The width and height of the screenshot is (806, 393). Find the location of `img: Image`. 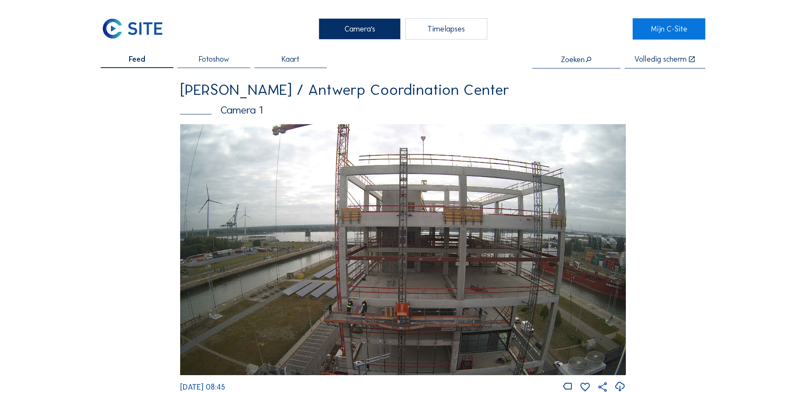

img: Image is located at coordinates (403, 249).